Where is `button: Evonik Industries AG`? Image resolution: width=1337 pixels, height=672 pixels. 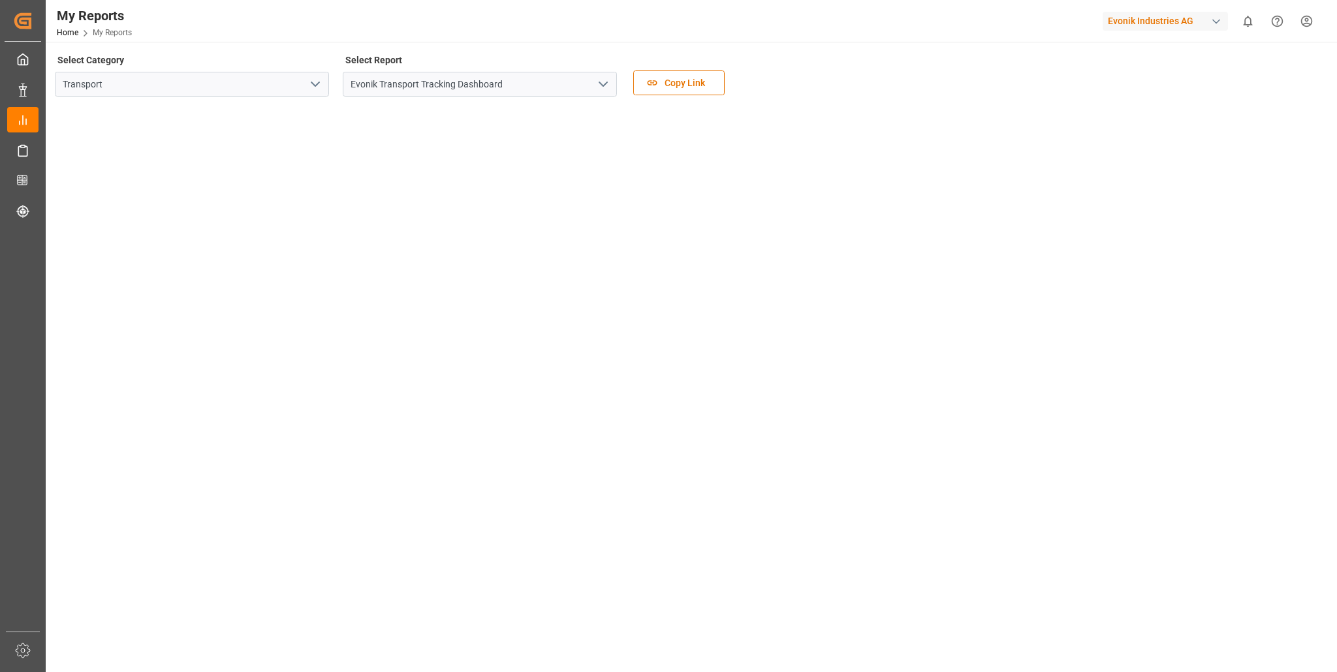
button: Evonik Industries AG is located at coordinates (1168, 21).